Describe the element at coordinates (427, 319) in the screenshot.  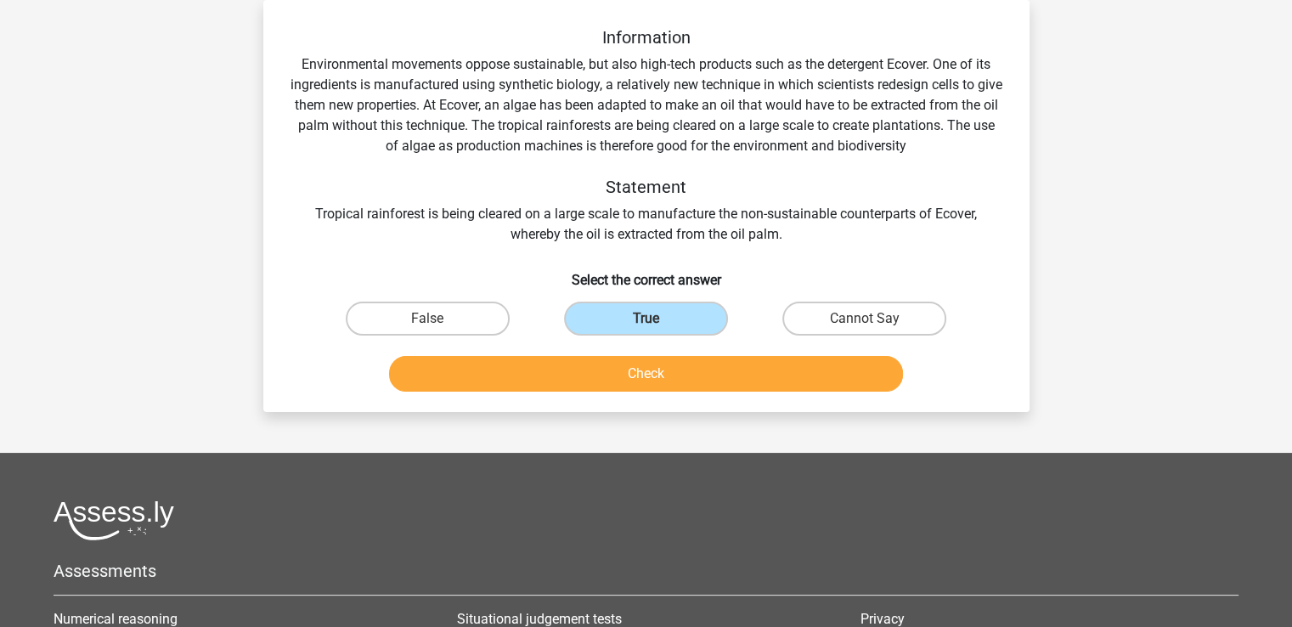
I see `label: False` at that location.